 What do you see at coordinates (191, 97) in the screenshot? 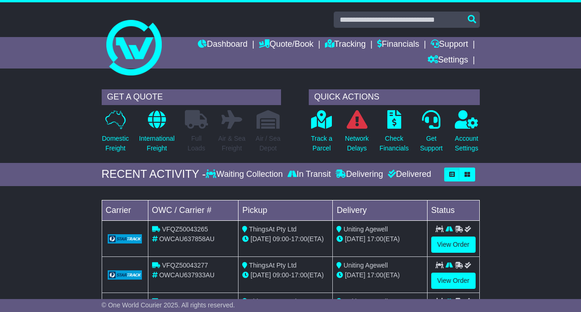
I see `div: GET A QUOTE` at bounding box center [191, 97].